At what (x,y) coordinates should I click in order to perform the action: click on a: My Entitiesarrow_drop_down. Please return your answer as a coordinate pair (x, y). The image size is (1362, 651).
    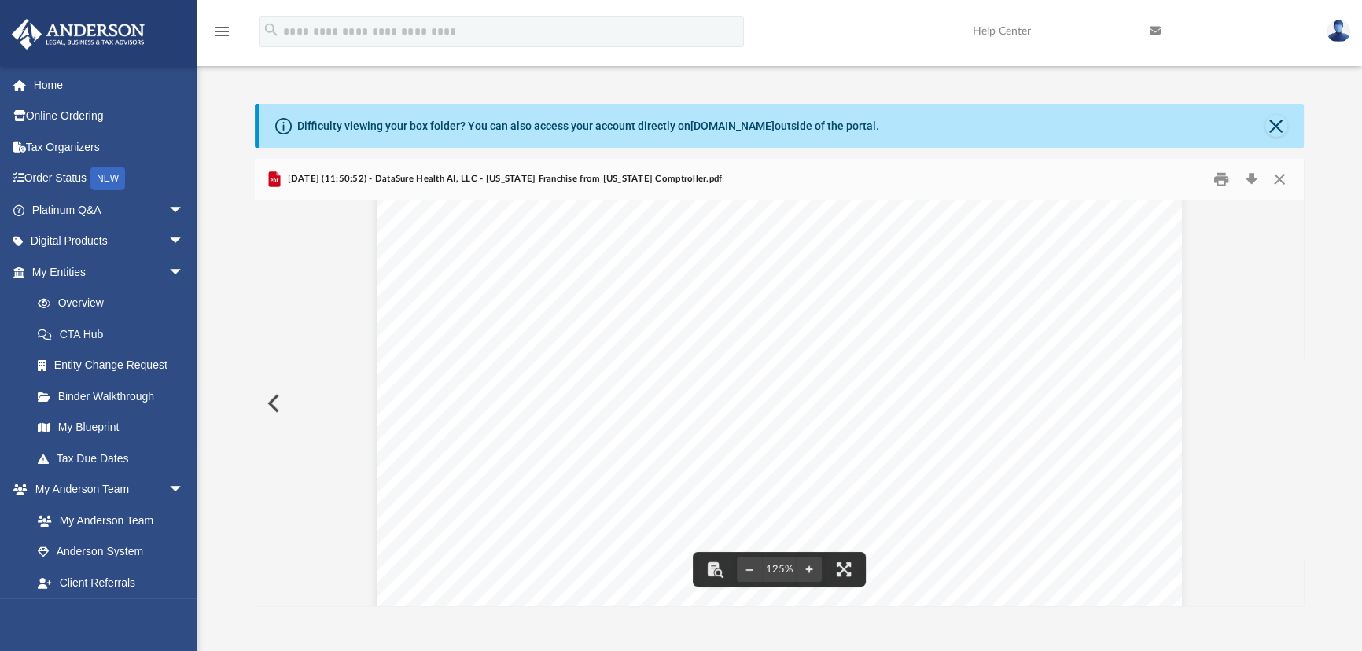
    Looking at the image, I should click on (109, 272).